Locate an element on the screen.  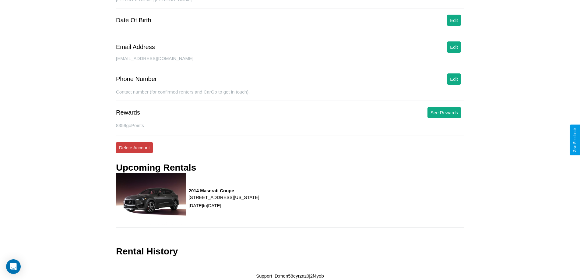
h3: 2014 Maserati Coupe is located at coordinates (224, 190).